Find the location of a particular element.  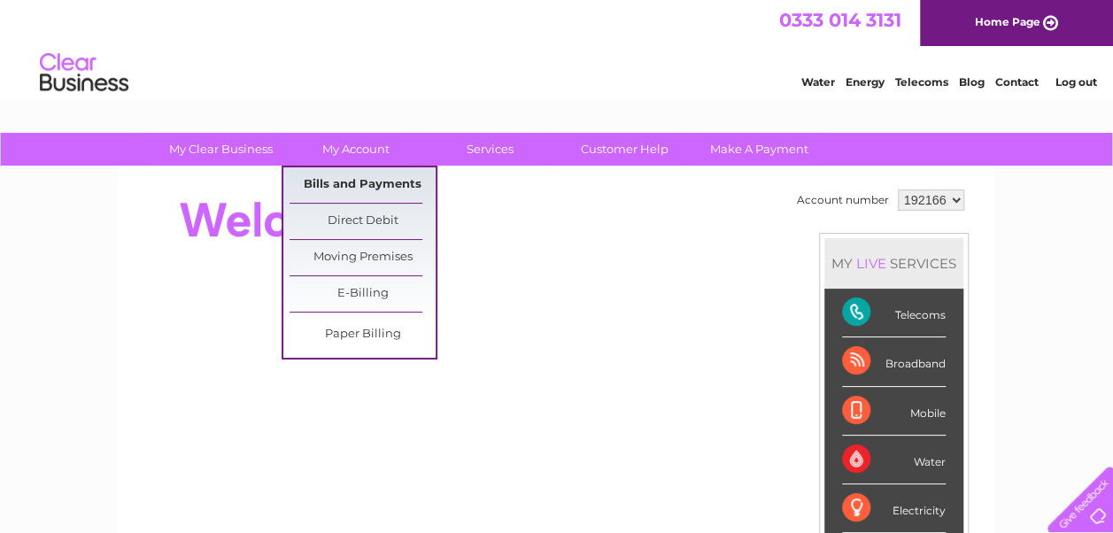

div: Electricity is located at coordinates (894, 508).